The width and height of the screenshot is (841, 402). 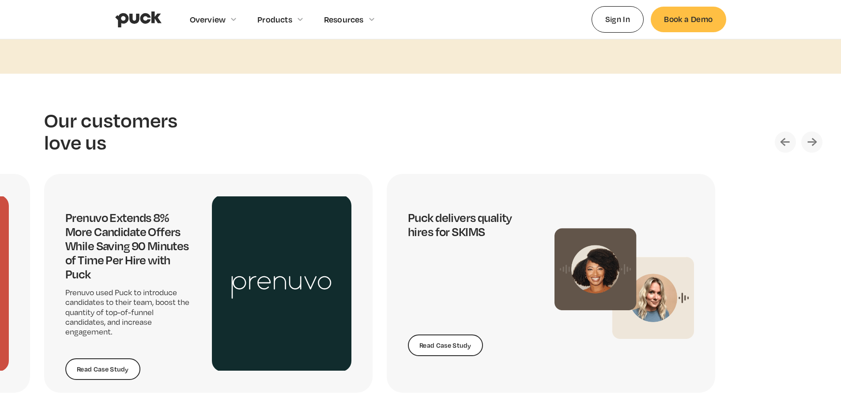 What do you see at coordinates (115, 131) in the screenshot?
I see `h2: Our customers love us` at bounding box center [115, 131].